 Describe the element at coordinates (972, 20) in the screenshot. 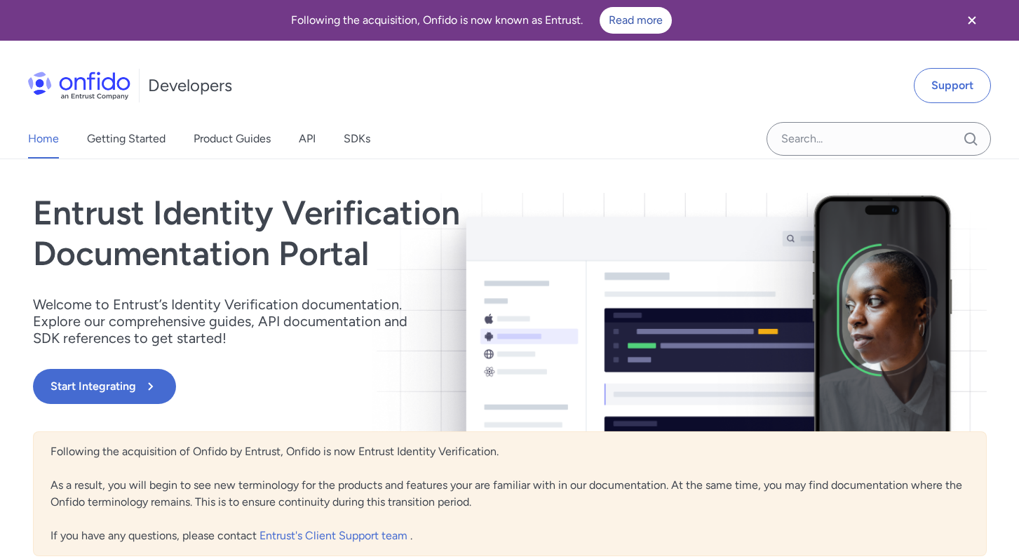

I see `svg: Close banner` at that location.